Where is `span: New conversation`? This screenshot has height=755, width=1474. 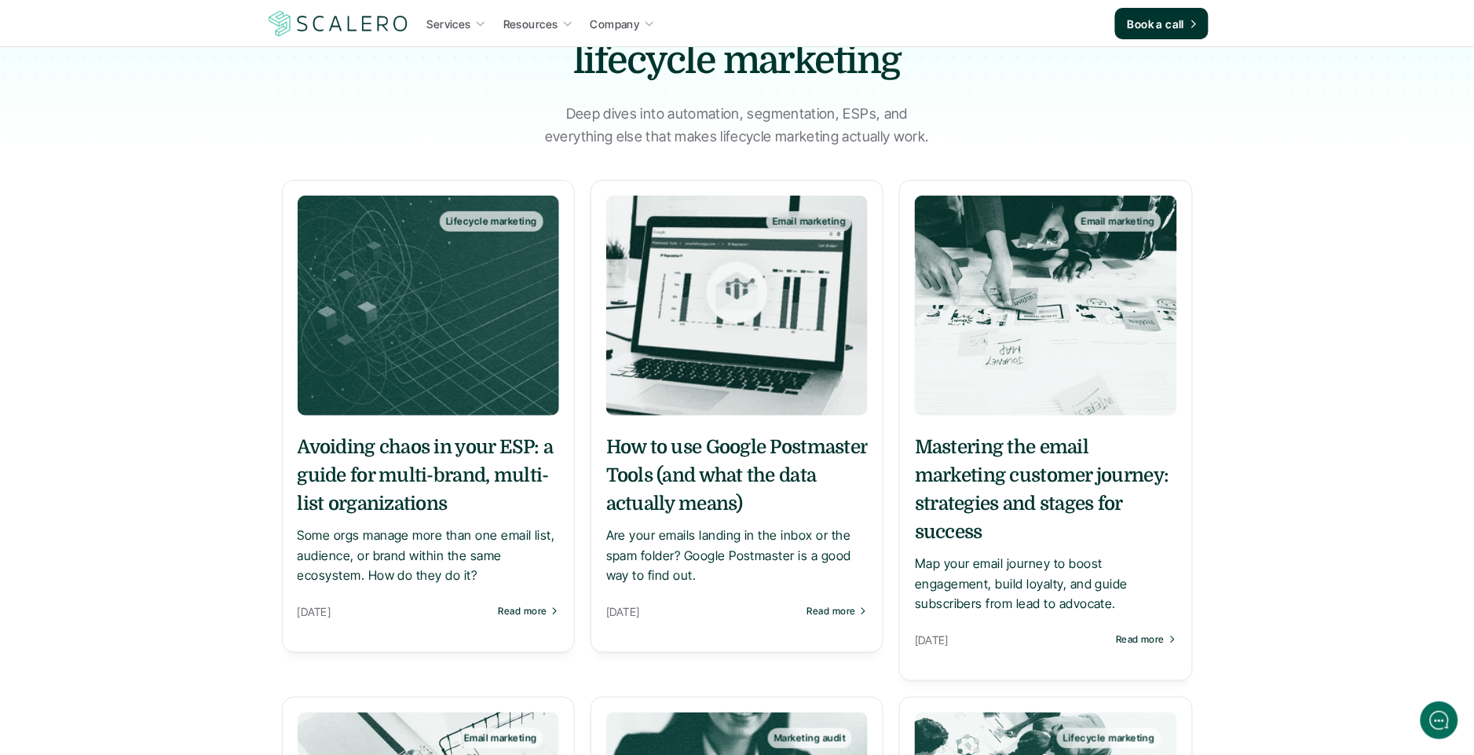 span: New conversation is located at coordinates (145, 118).